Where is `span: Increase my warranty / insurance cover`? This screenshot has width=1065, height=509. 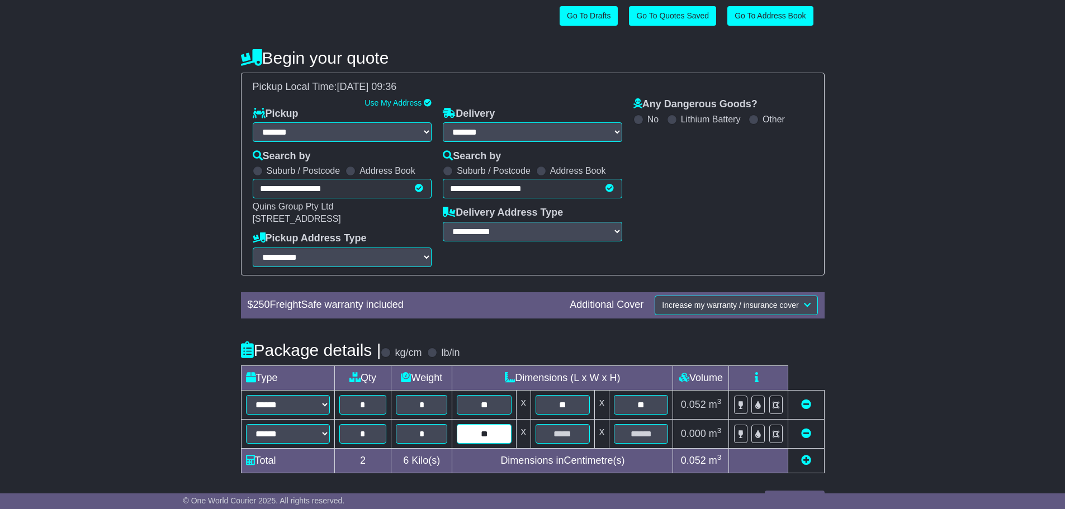
span: Increase my warranty / insurance cover is located at coordinates (730, 305).